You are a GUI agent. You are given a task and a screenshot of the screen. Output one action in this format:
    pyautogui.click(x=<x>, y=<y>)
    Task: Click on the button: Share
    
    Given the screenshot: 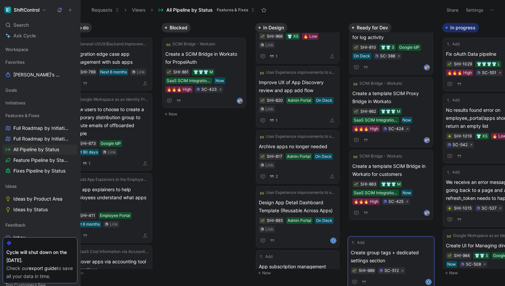 What is the action you would take?
    pyautogui.click(x=452, y=10)
    